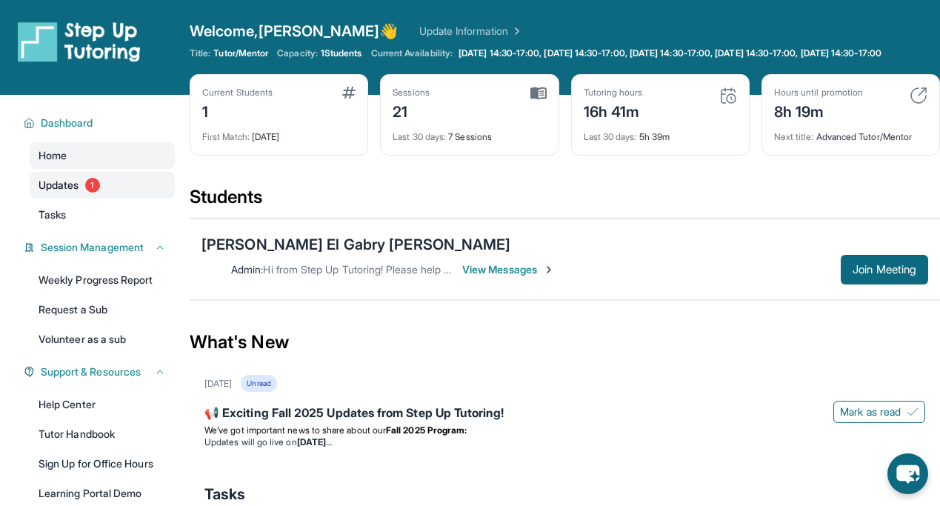  What do you see at coordinates (412, 53) in the screenshot?
I see `span: Current Availability:` at bounding box center [412, 53].